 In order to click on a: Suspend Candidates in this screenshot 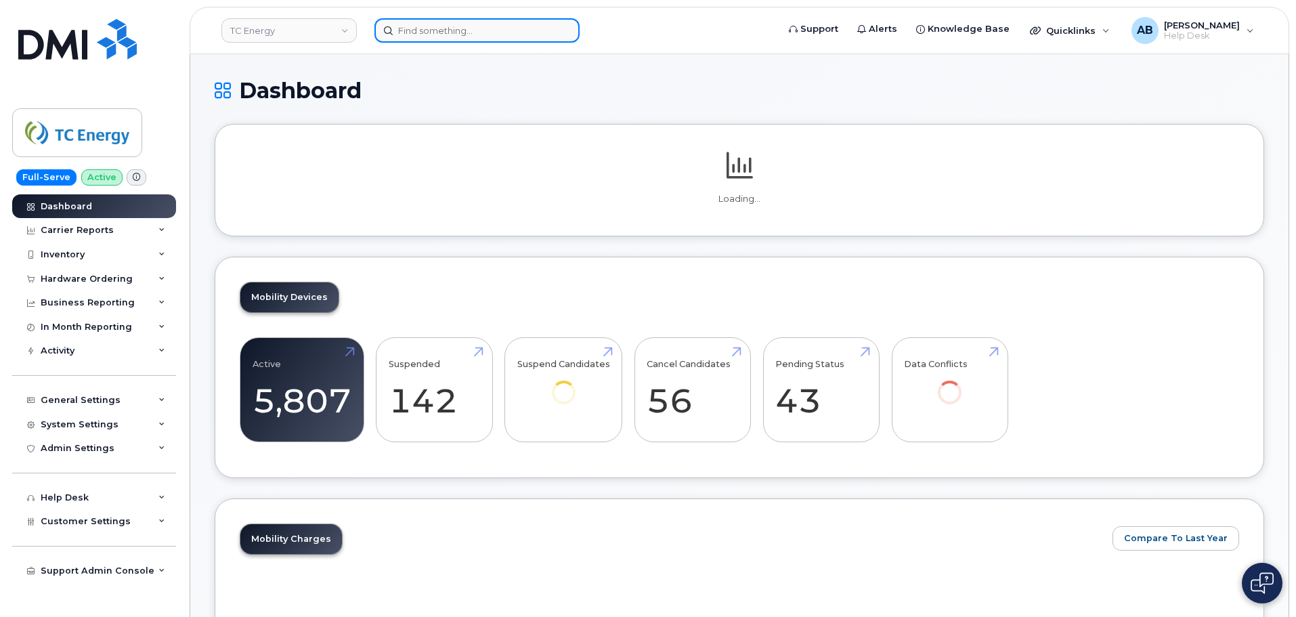, I will do `click(564, 384)`.